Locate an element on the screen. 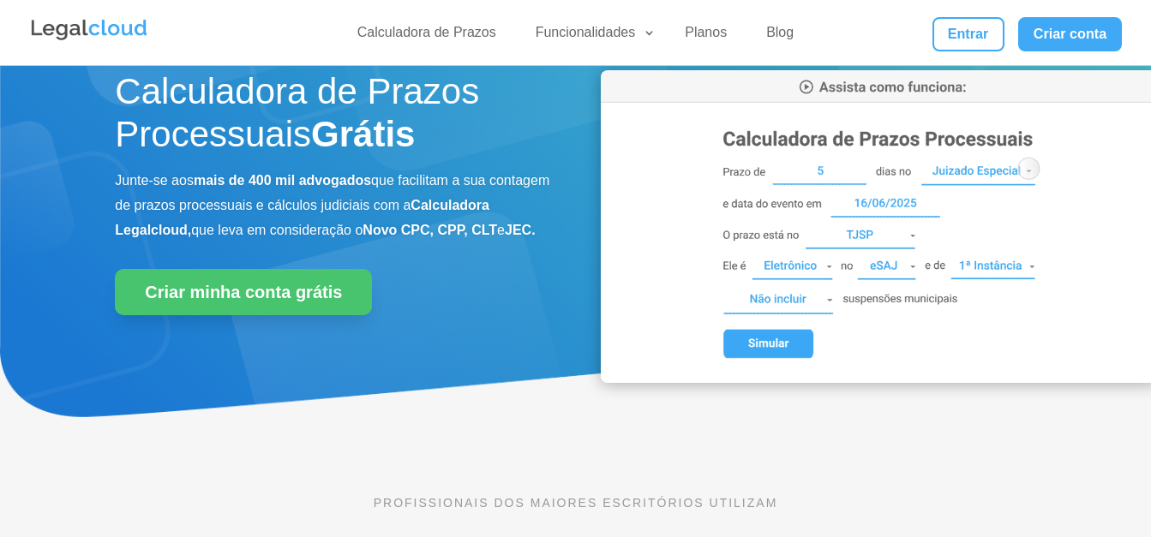 This screenshot has height=537, width=1151. a: Entrar is located at coordinates (968, 34).